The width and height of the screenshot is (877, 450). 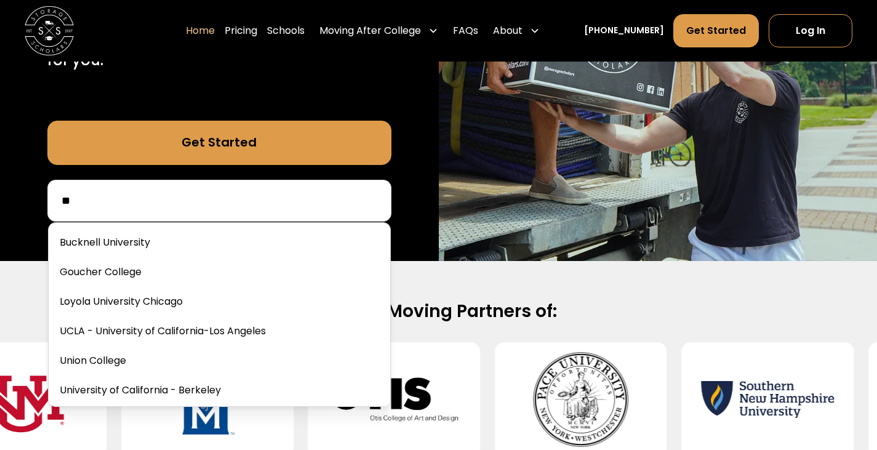 I want to click on a: Home, so click(x=200, y=31).